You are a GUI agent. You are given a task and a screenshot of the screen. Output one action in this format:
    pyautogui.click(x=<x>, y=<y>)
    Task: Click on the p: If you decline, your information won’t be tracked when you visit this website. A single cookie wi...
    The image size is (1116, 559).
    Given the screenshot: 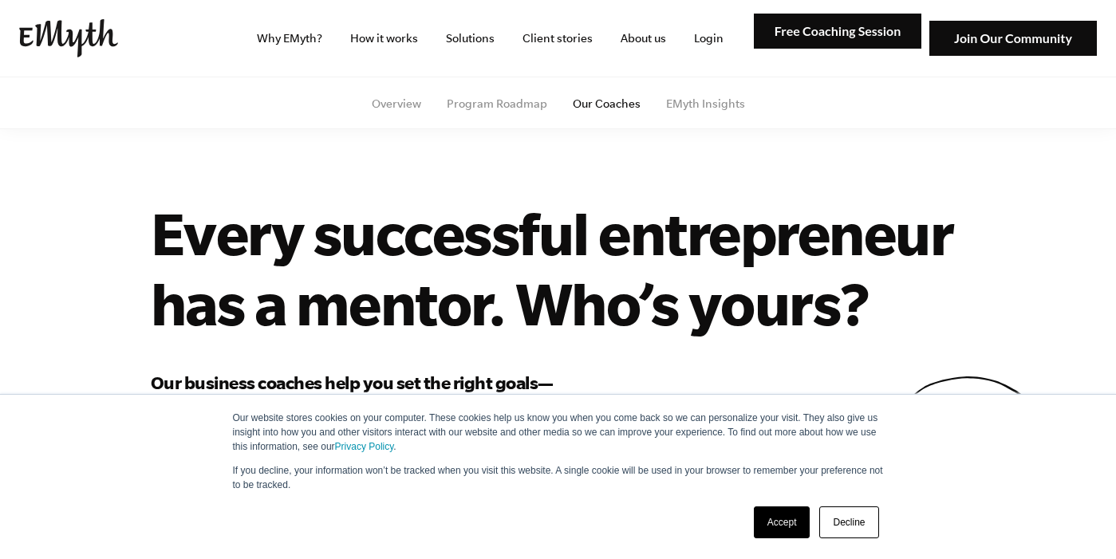 What is the action you would take?
    pyautogui.click(x=558, y=478)
    